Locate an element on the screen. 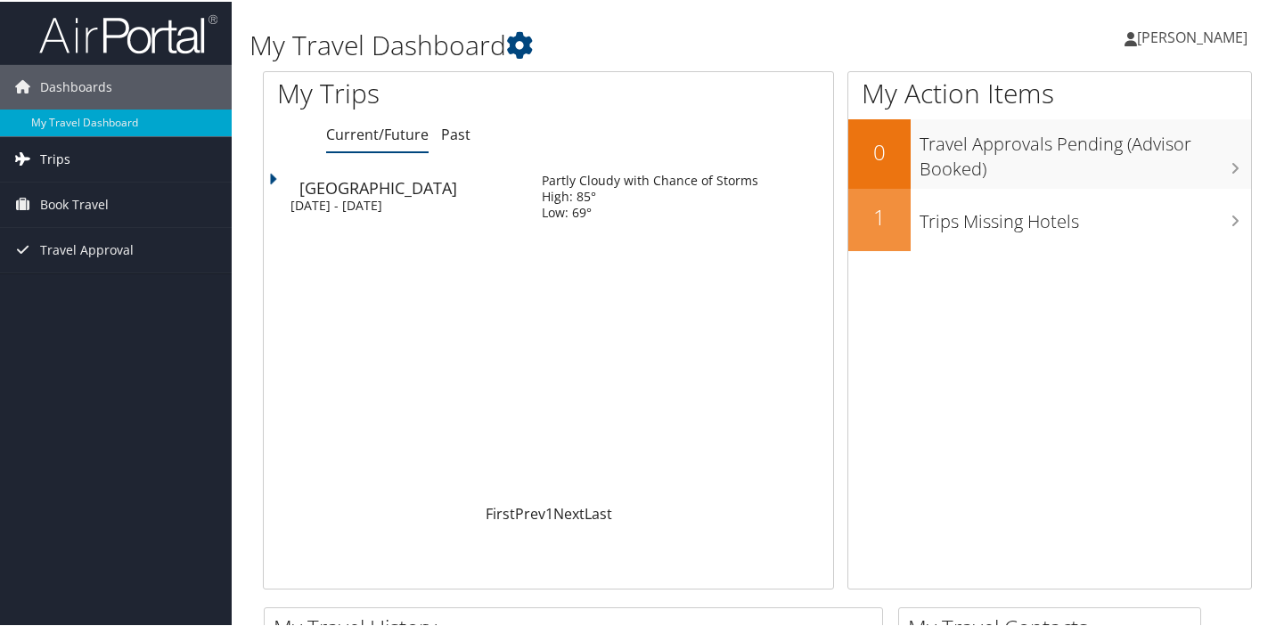  h1: My Trips is located at coordinates (429, 92).